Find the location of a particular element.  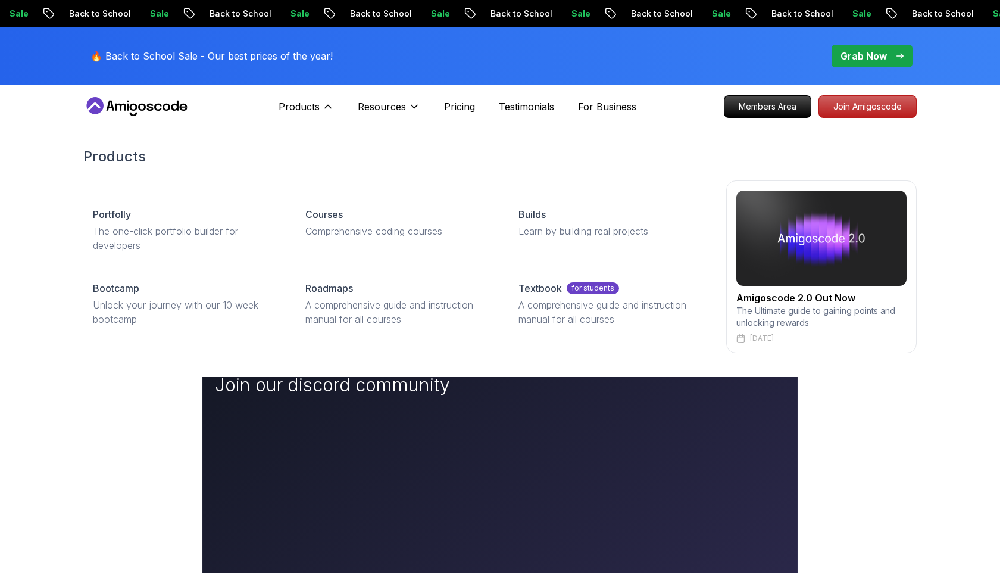

a: BuildsLearn by building real projects is located at coordinates (610, 223).